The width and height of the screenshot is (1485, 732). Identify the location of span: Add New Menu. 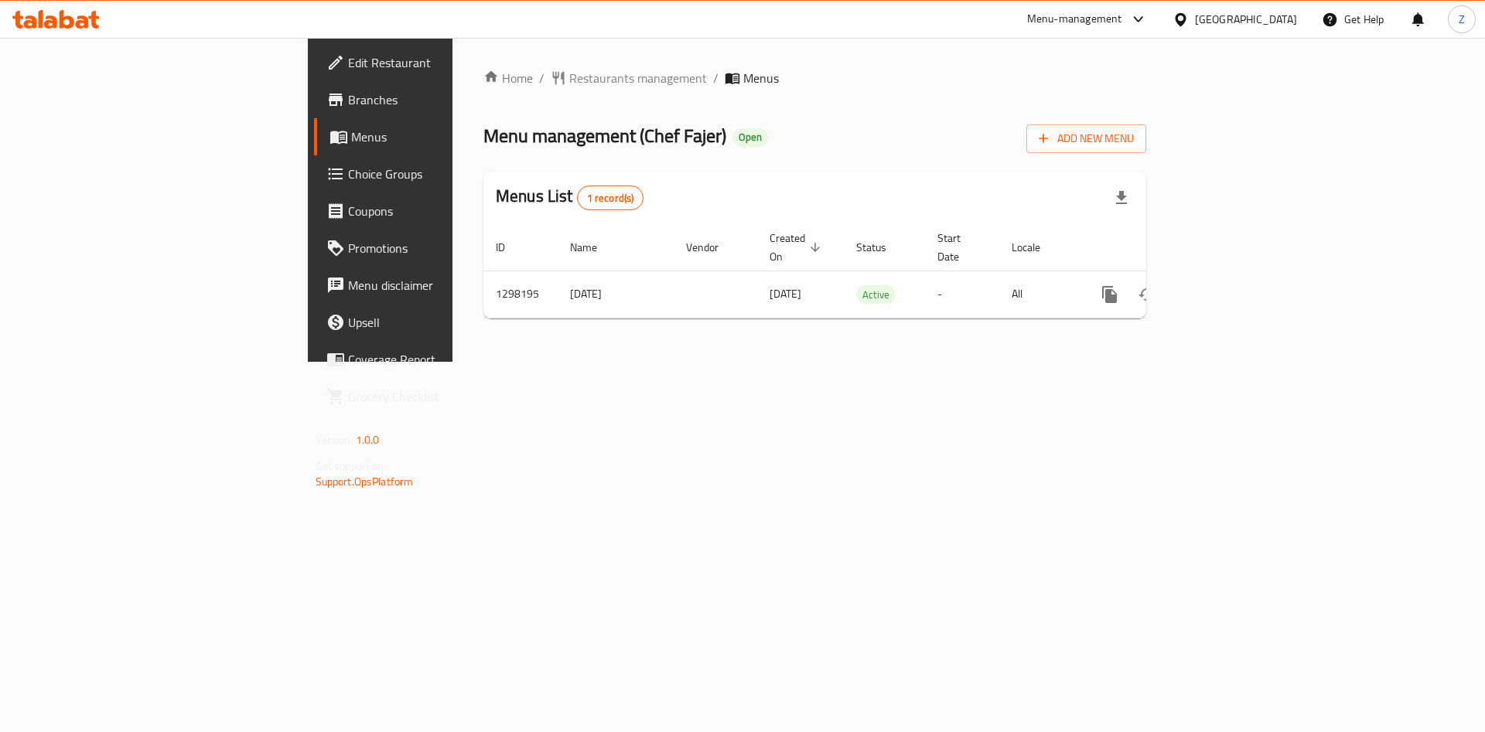
(1086, 138).